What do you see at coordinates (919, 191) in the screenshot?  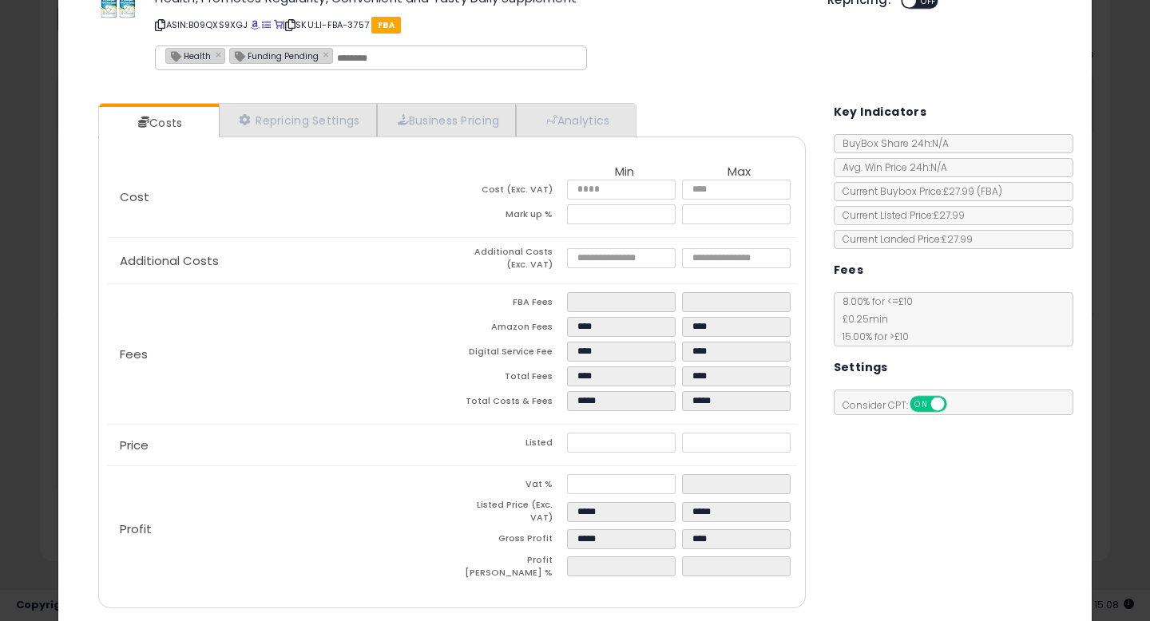 I see `span: Current Buybox Price:` at bounding box center [919, 191].